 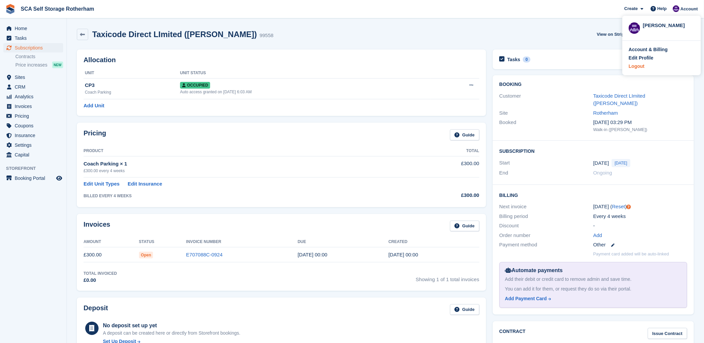 I want to click on div: Discount, so click(x=546, y=226).